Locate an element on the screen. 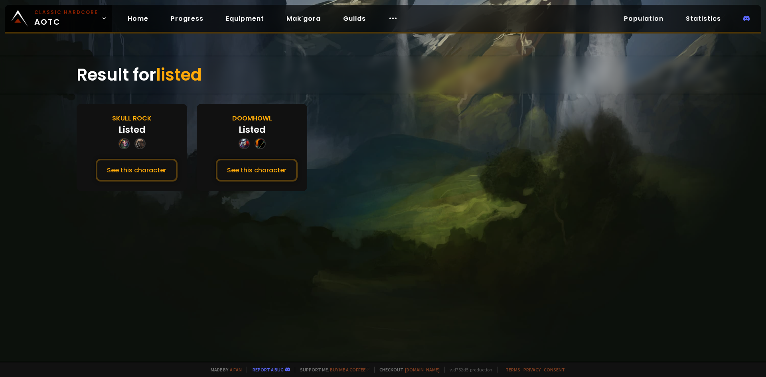 The height and width of the screenshot is (377, 766). span: Made by is located at coordinates (224, 369).